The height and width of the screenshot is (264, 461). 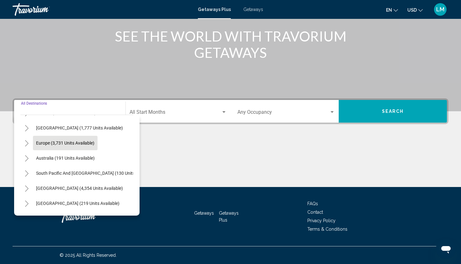 I want to click on span: Terms & Conditions, so click(x=328, y=229).